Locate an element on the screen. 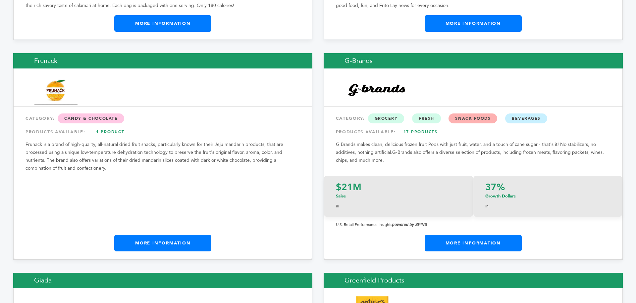  span: Snack Foods is located at coordinates (472, 119).